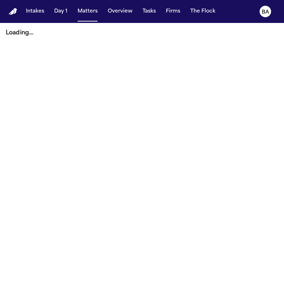  Describe the element at coordinates (149, 11) in the screenshot. I see `button: Tasks` at that location.